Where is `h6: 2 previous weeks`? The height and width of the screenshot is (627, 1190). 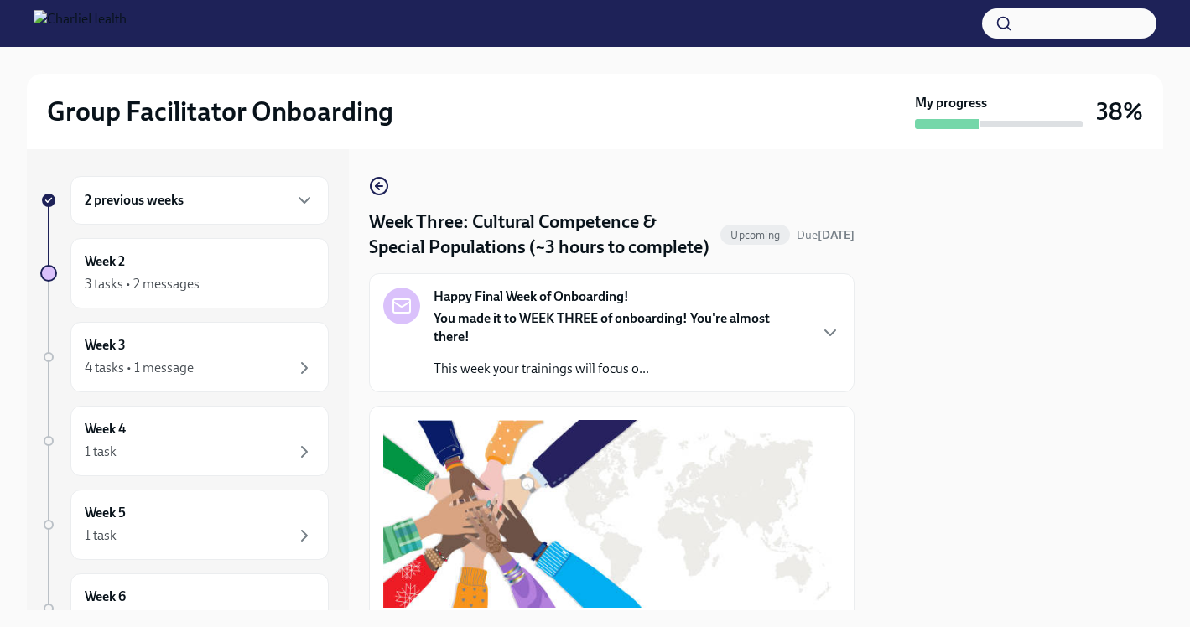 h6: 2 previous weeks is located at coordinates (134, 200).